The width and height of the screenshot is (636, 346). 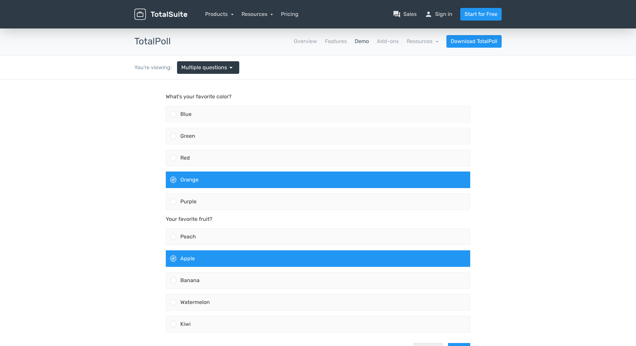 I want to click on span: Banana, so click(x=190, y=201).